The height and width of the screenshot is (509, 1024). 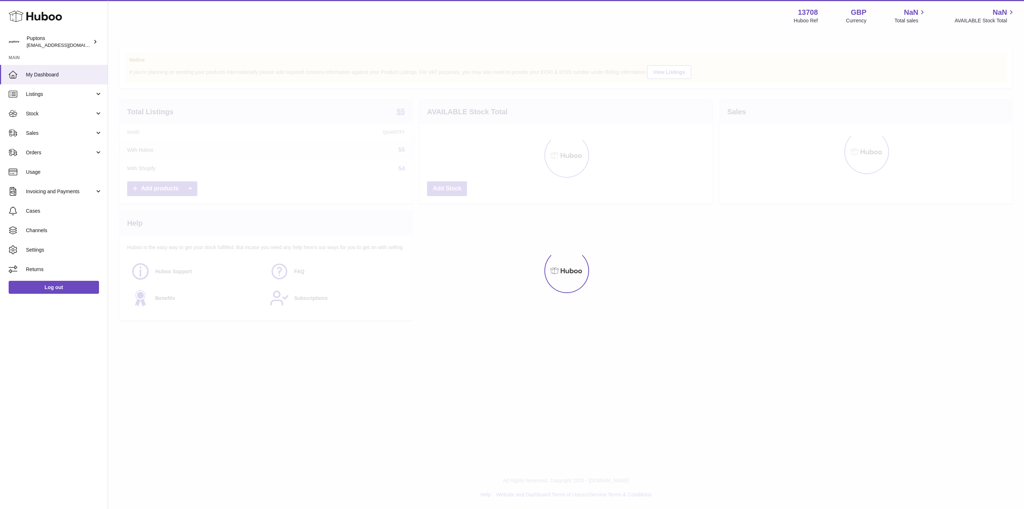 What do you see at coordinates (60, 94) in the screenshot?
I see `span: Listings` at bounding box center [60, 94].